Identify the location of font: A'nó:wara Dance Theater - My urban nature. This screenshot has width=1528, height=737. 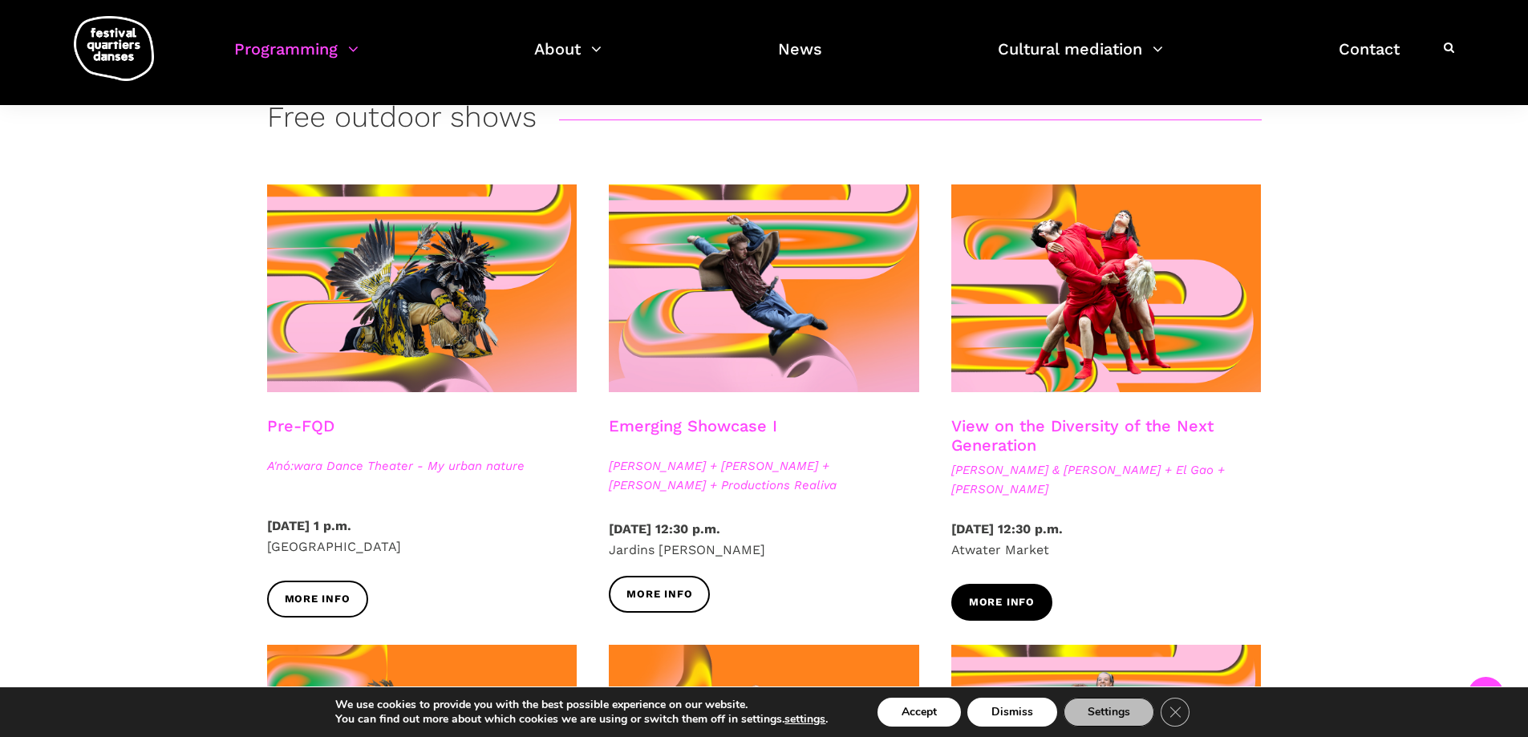
(395, 466).